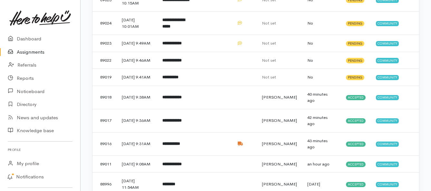 The width and height of the screenshot is (431, 191). I want to click on time: 42 minutes ago, so click(318, 120).